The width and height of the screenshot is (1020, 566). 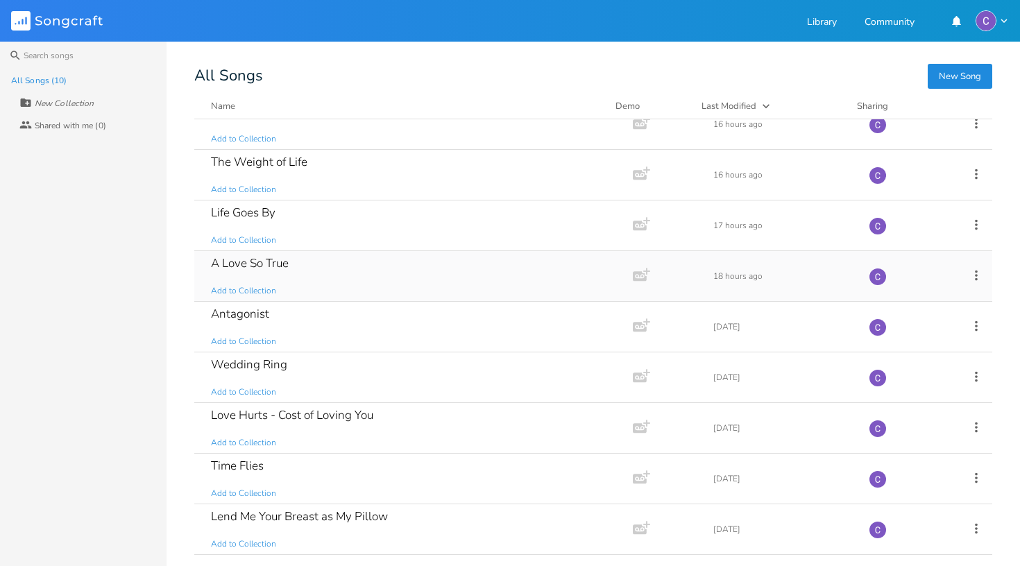 I want to click on button: Last Modified, so click(x=771, y=106).